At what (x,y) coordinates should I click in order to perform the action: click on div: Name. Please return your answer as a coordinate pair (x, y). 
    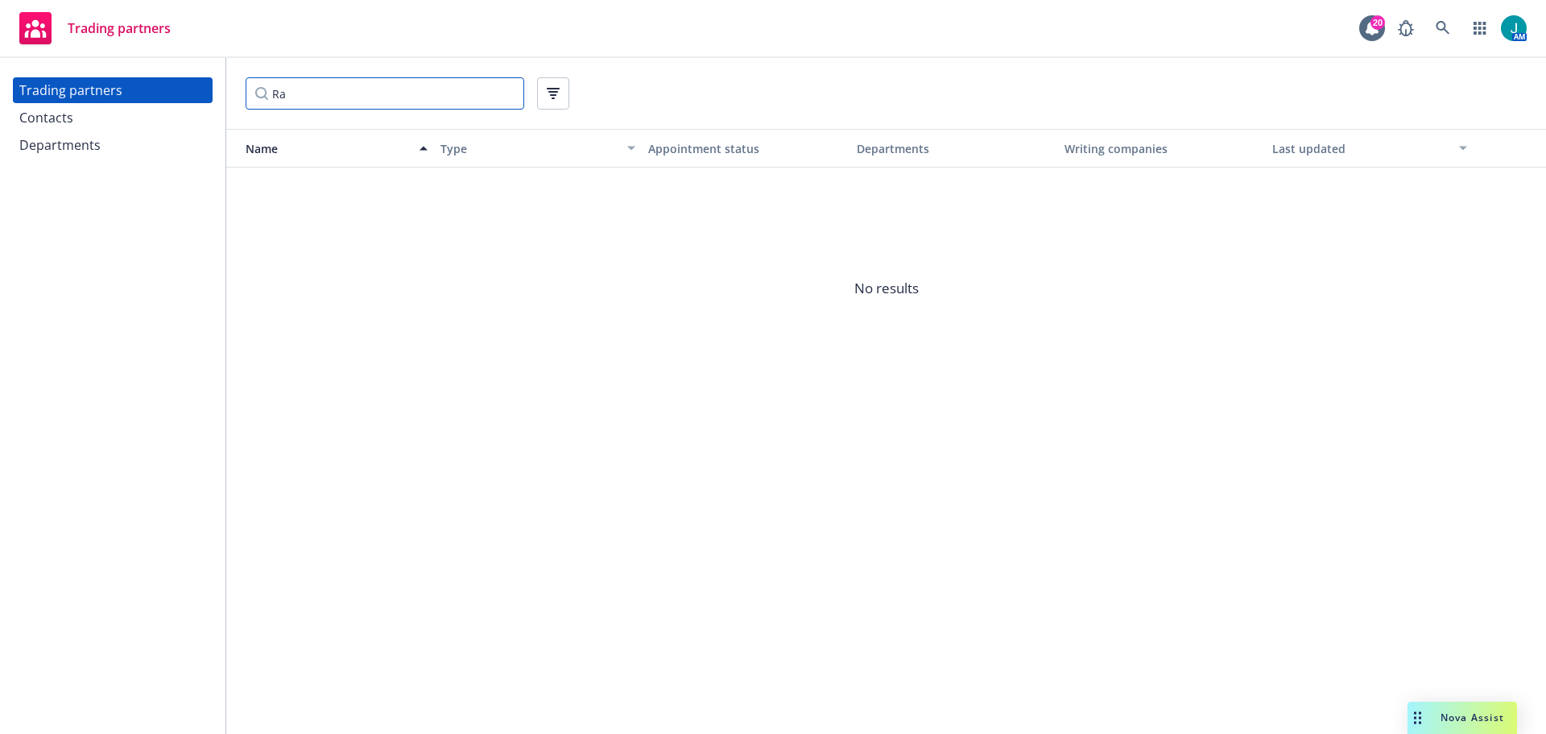
    Looking at the image, I should click on (321, 148).